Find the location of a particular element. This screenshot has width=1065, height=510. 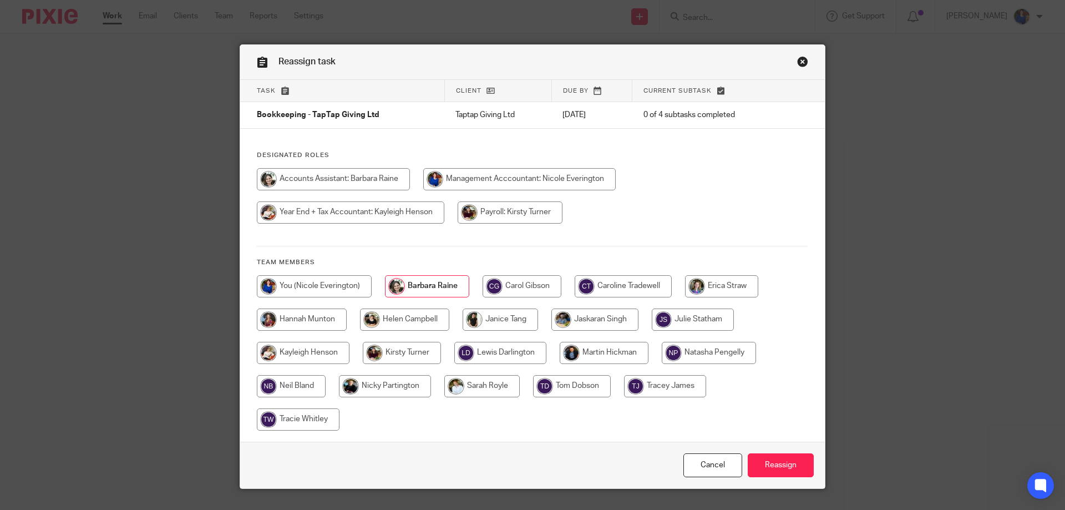

h4: Designated Roles is located at coordinates (532, 155).